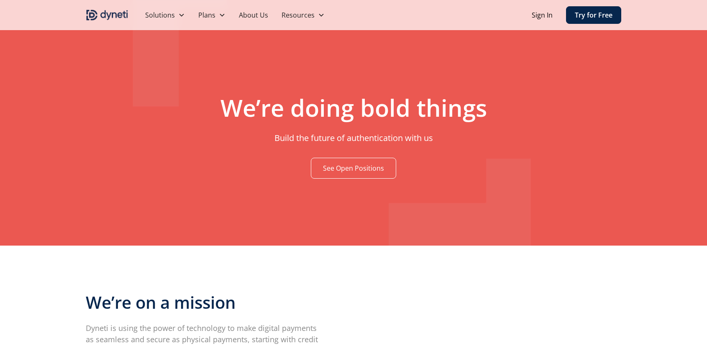 Image resolution: width=707 pixels, height=346 pixels. Describe the element at coordinates (353, 168) in the screenshot. I see `a: See Open Positions` at that location.